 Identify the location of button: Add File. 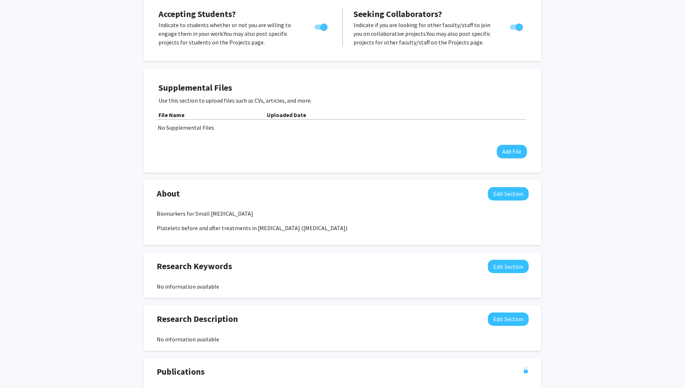
(511, 151).